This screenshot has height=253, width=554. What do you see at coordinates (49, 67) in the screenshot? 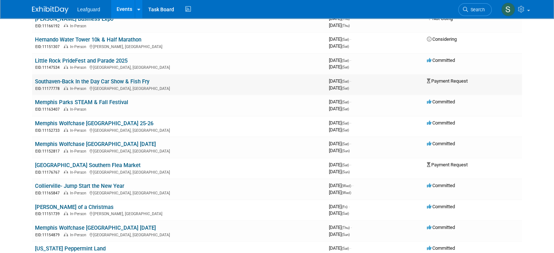
I see `span: EID: 11147534` at bounding box center [49, 67].